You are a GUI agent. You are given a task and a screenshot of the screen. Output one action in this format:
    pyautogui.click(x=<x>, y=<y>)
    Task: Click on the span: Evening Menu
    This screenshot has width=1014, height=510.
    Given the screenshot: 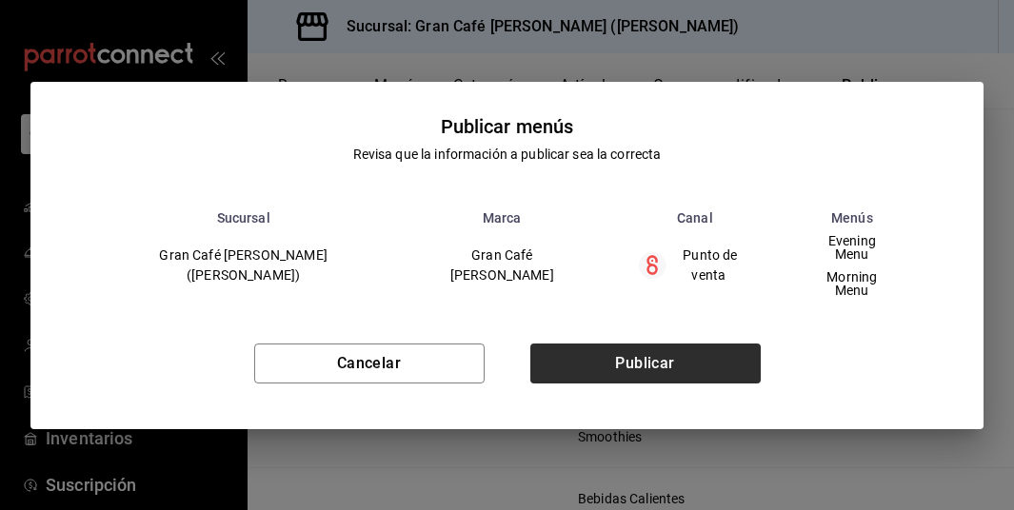 What is the action you would take?
    pyautogui.click(x=852, y=248)
    